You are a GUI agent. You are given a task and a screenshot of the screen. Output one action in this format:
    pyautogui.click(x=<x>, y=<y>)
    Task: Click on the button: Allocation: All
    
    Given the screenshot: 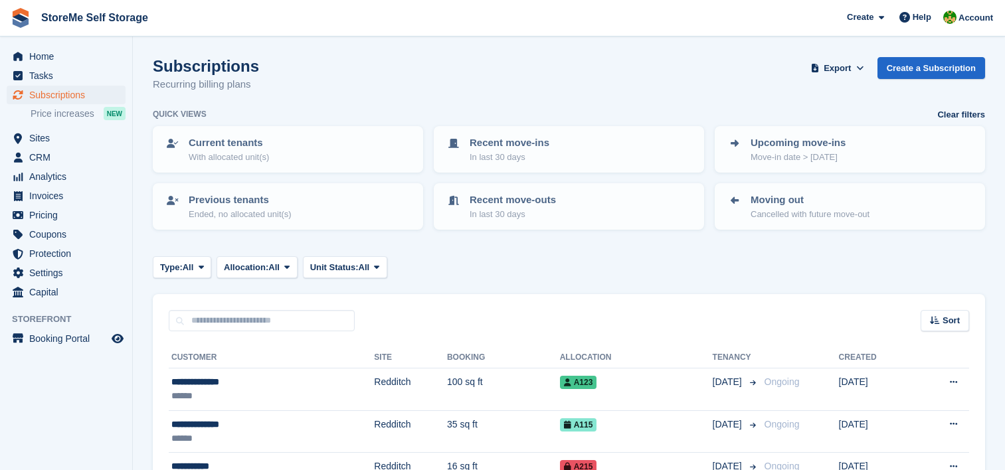 What is the action you would take?
    pyautogui.click(x=257, y=267)
    